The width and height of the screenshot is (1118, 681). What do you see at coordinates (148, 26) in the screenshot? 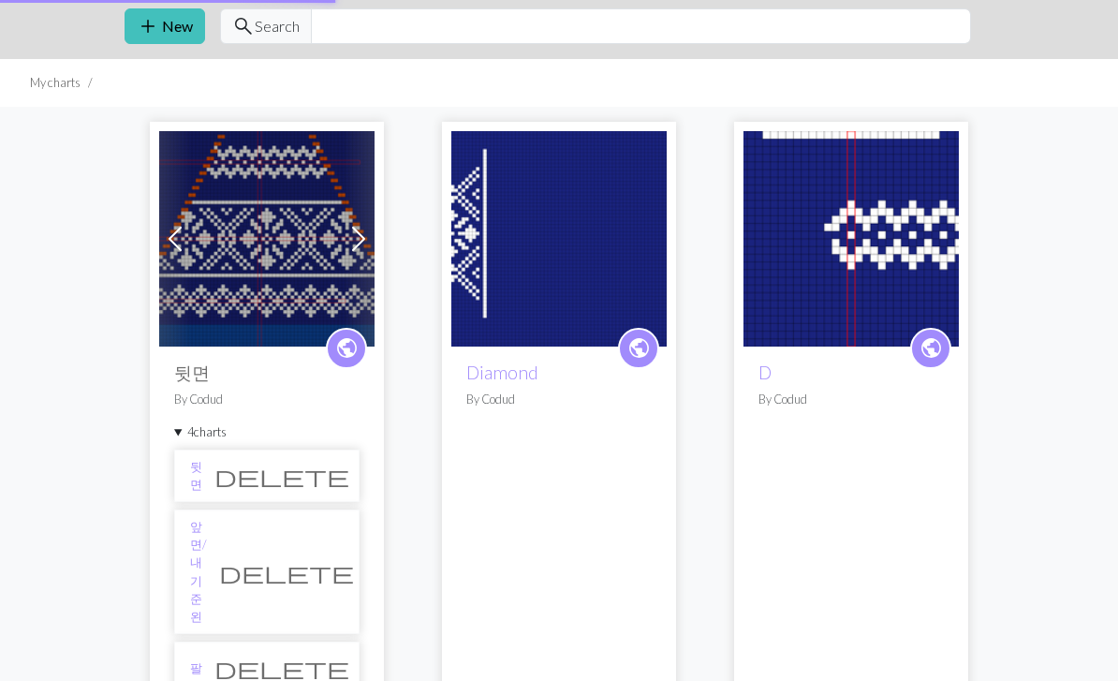
I see `span: add` at bounding box center [148, 26].